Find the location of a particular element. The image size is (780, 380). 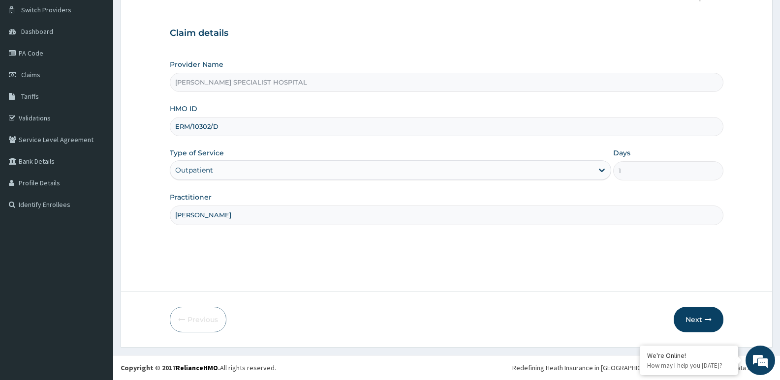

label: Type of Service is located at coordinates (197, 153).